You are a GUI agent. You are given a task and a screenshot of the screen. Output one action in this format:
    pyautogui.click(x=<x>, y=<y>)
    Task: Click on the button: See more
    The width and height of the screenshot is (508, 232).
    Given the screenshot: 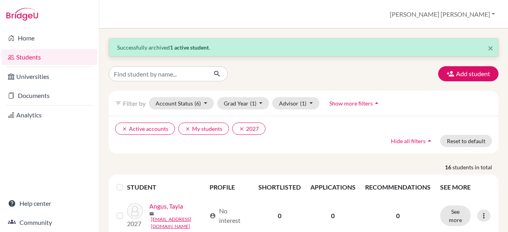 What is the action you would take?
    pyautogui.click(x=455, y=216)
    